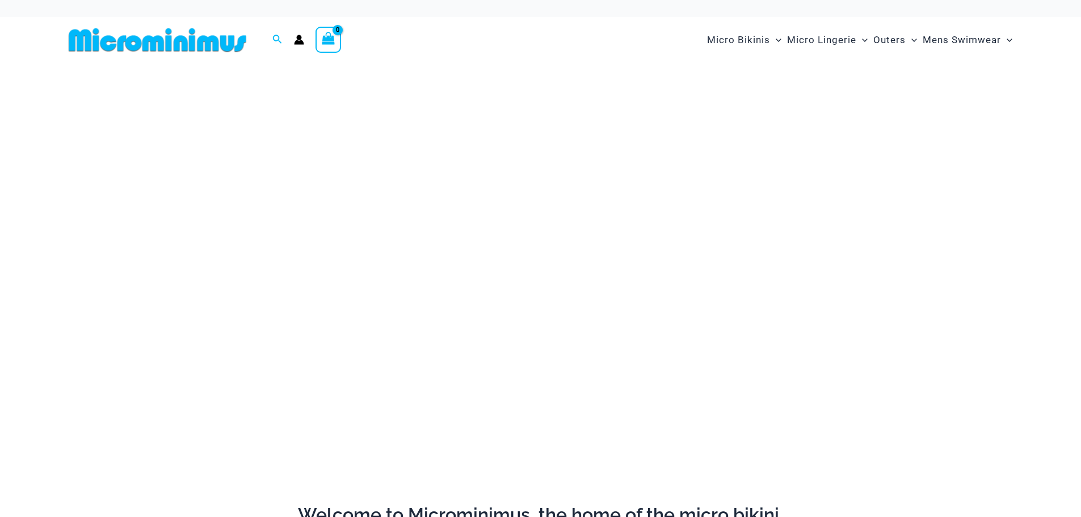 The height and width of the screenshot is (517, 1081). I want to click on a: Micro BikinisMenu ToggleMenu Toggle, so click(744, 40).